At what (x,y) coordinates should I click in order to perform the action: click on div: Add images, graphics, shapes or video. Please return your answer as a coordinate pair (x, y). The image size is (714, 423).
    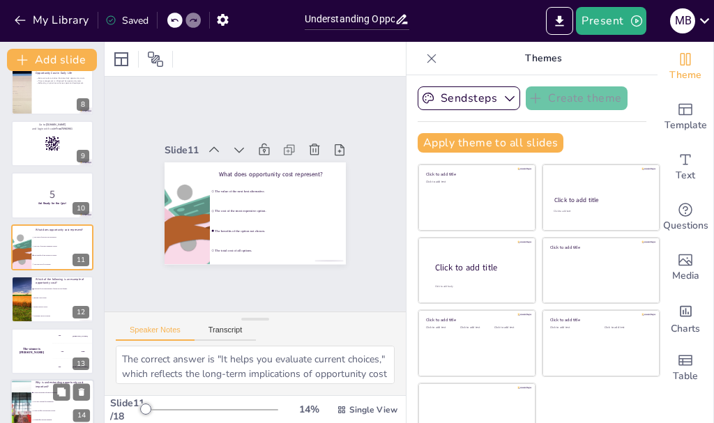
    Looking at the image, I should click on (686, 268).